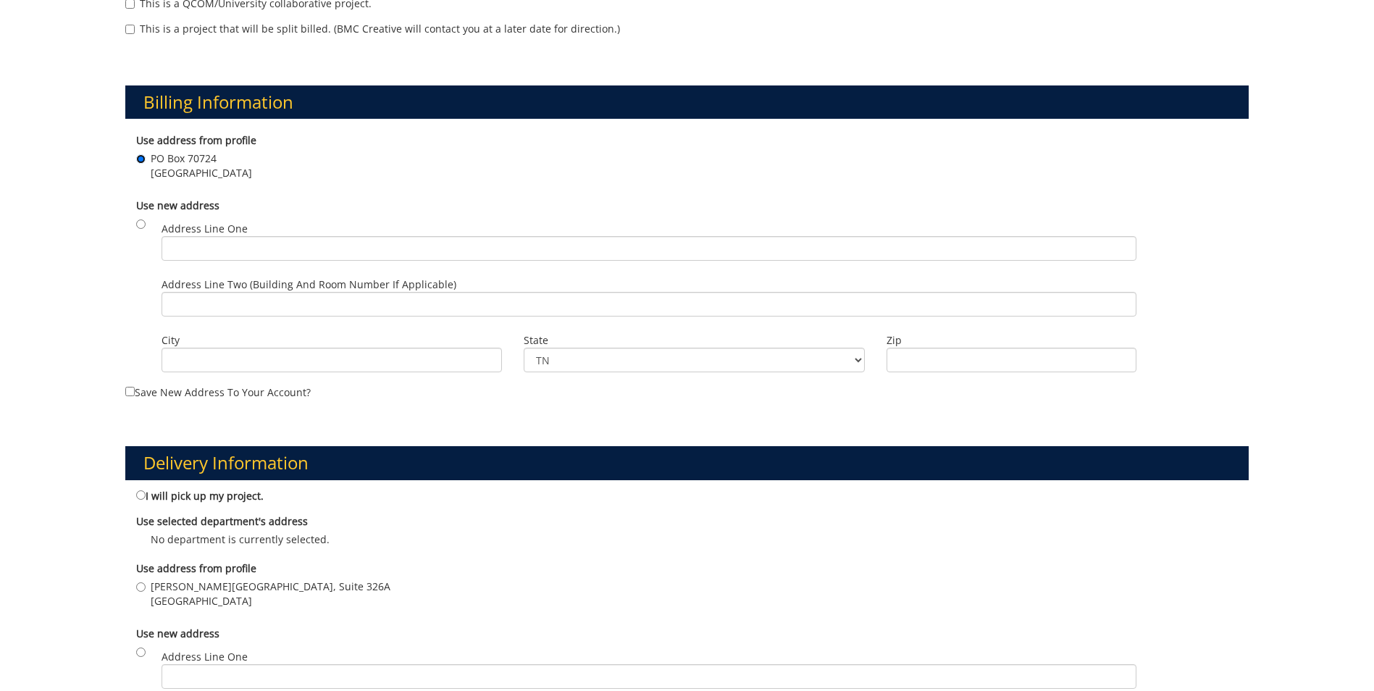  I want to click on h3: Delivery Information, so click(687, 463).